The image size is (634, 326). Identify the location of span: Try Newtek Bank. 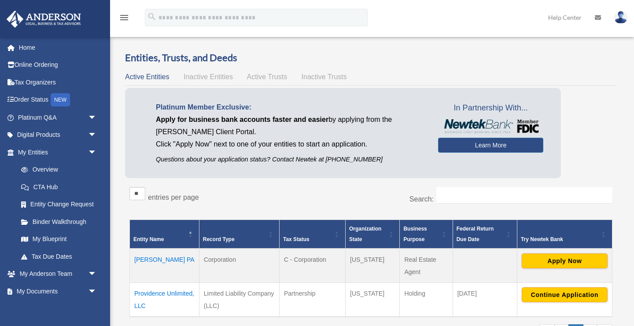
(559, 239).